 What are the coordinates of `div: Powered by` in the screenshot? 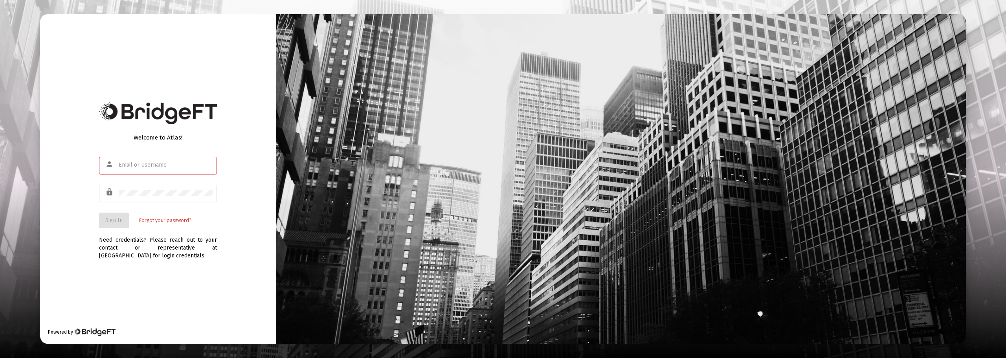 It's located at (81, 332).